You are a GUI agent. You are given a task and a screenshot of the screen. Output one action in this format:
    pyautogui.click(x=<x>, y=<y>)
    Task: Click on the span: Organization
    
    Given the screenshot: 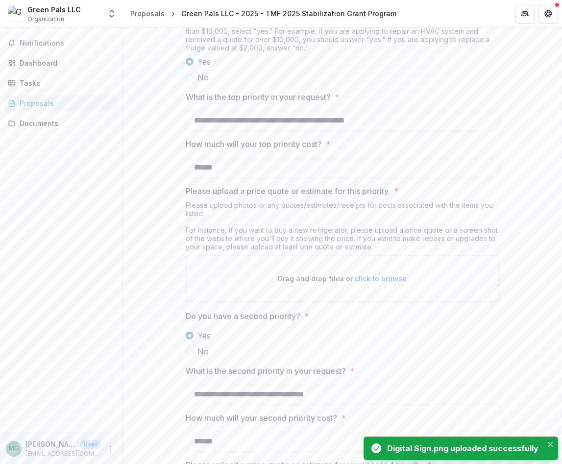 What is the action you would take?
    pyautogui.click(x=46, y=19)
    